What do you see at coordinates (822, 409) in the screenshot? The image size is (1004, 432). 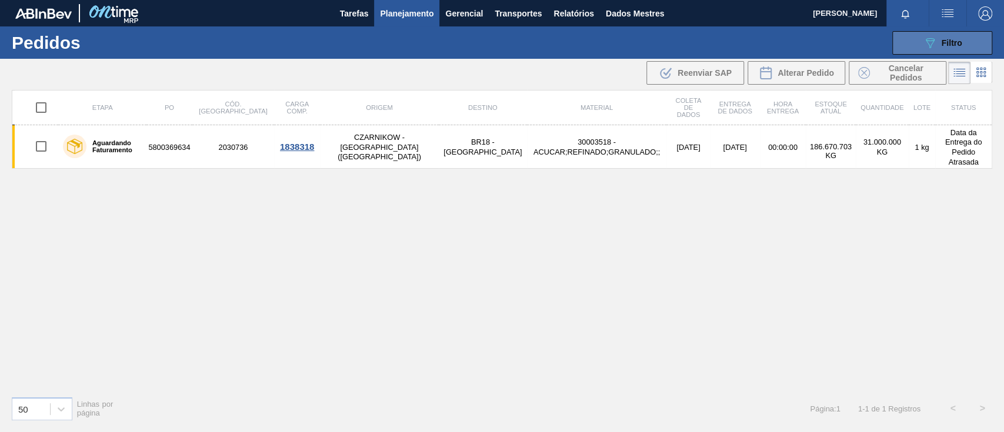 I see `font: Página` at bounding box center [822, 409].